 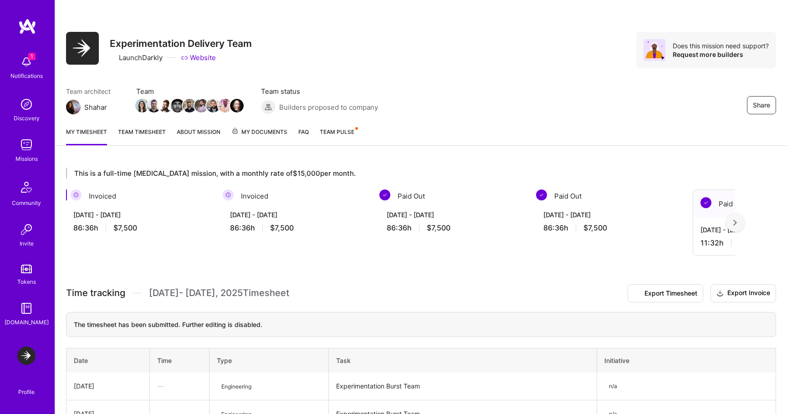 I want to click on img: bell, so click(x=26, y=62).